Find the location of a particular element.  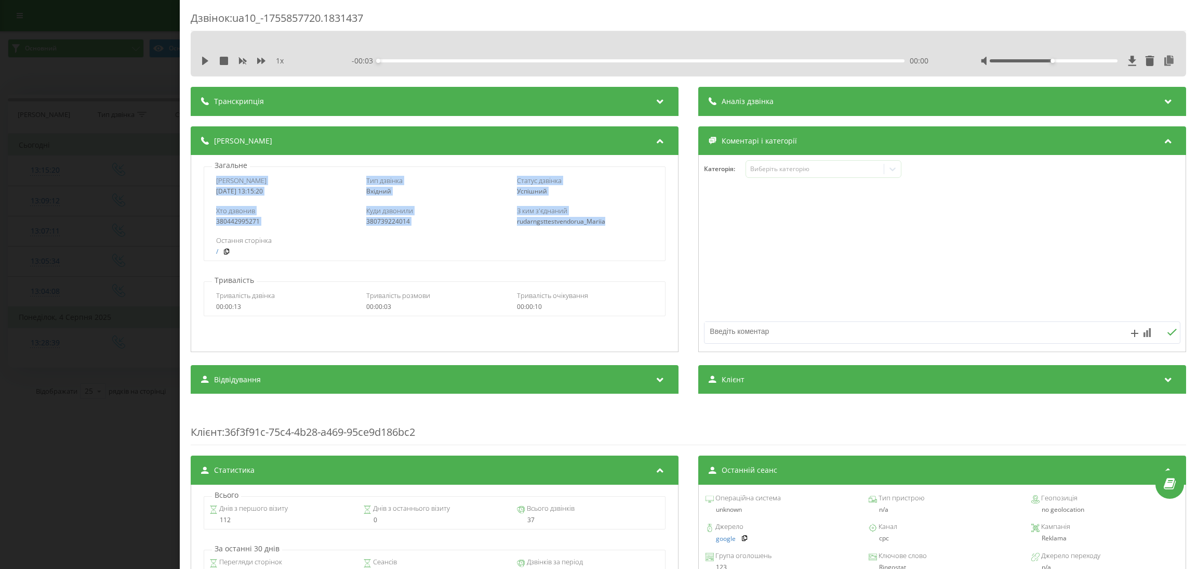

span: Операційна система is located at coordinates (747, 498).